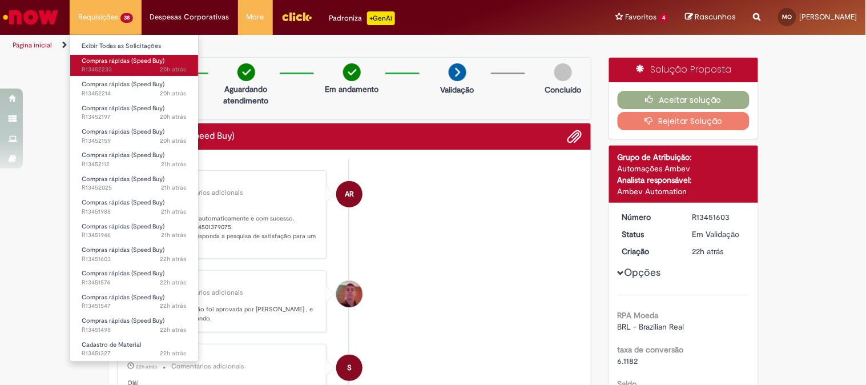 The image size is (866, 385). I want to click on span: Despesas Corporativas, so click(190, 17).